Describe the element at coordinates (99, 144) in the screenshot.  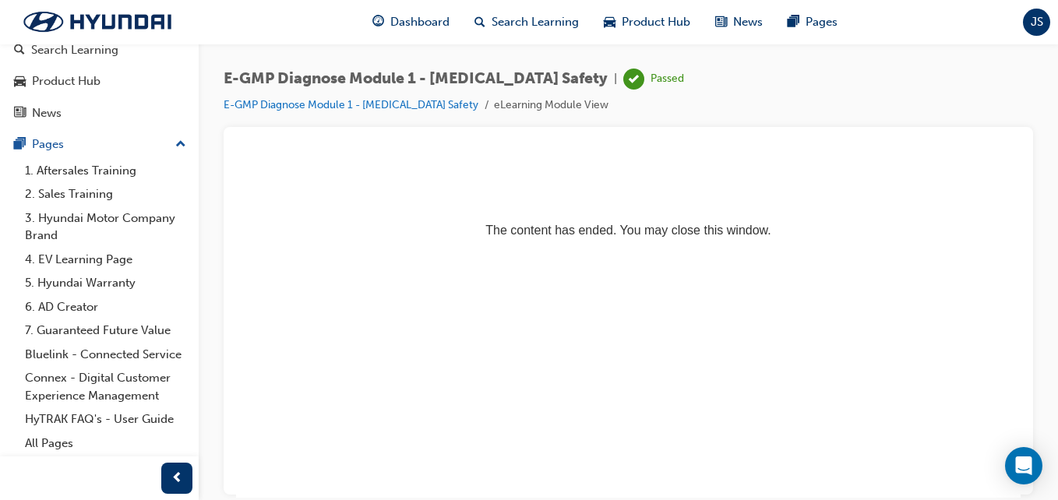
I see `button: Pages` at that location.